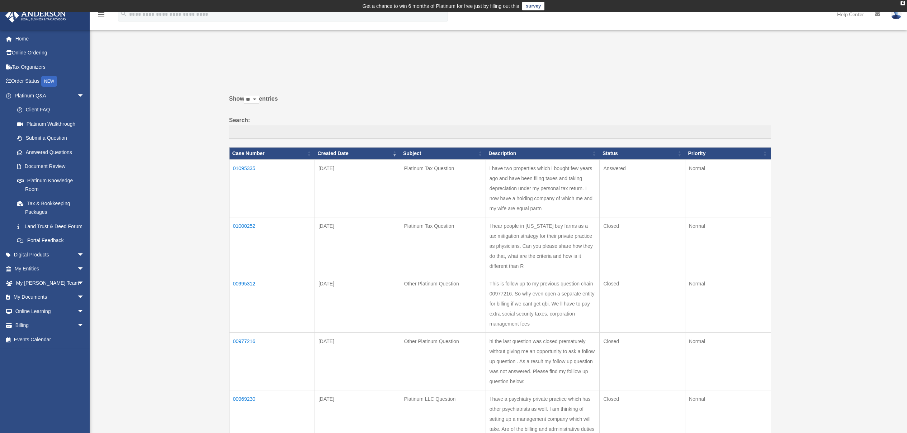  What do you see at coordinates (49, 152) in the screenshot?
I see `a: Answered Questions` at bounding box center [49, 152].